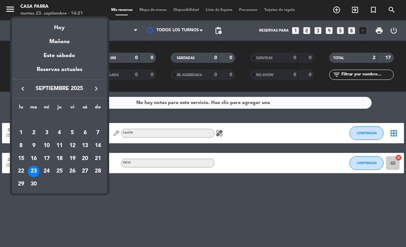  I want to click on td: 6 de septiembre de 2025, so click(85, 133).